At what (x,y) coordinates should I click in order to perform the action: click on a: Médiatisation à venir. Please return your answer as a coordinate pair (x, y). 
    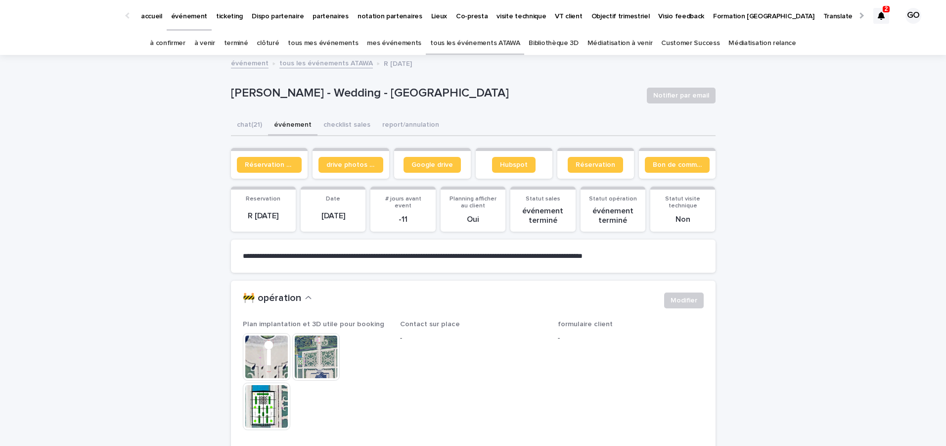
    Looking at the image, I should click on (620, 43).